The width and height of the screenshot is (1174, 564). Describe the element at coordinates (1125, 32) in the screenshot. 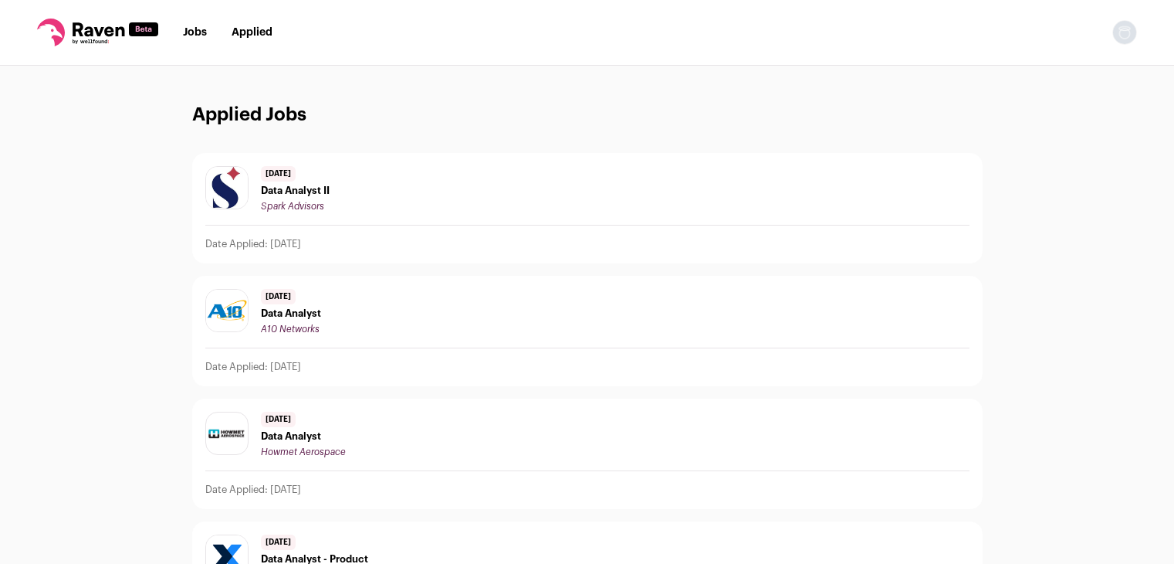

I see `img: nopic.png` at that location.